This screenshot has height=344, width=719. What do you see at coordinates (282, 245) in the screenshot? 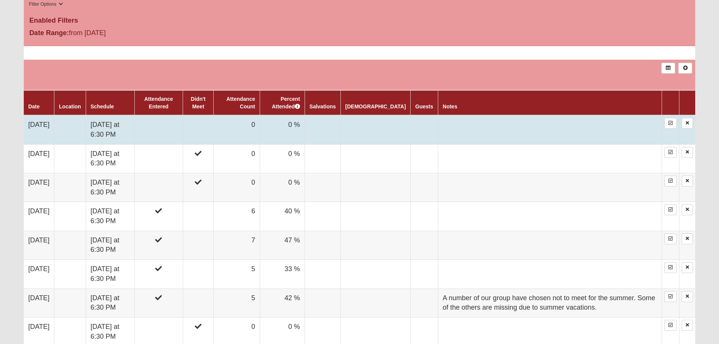
I see `td: 47 %` at bounding box center [282, 245].